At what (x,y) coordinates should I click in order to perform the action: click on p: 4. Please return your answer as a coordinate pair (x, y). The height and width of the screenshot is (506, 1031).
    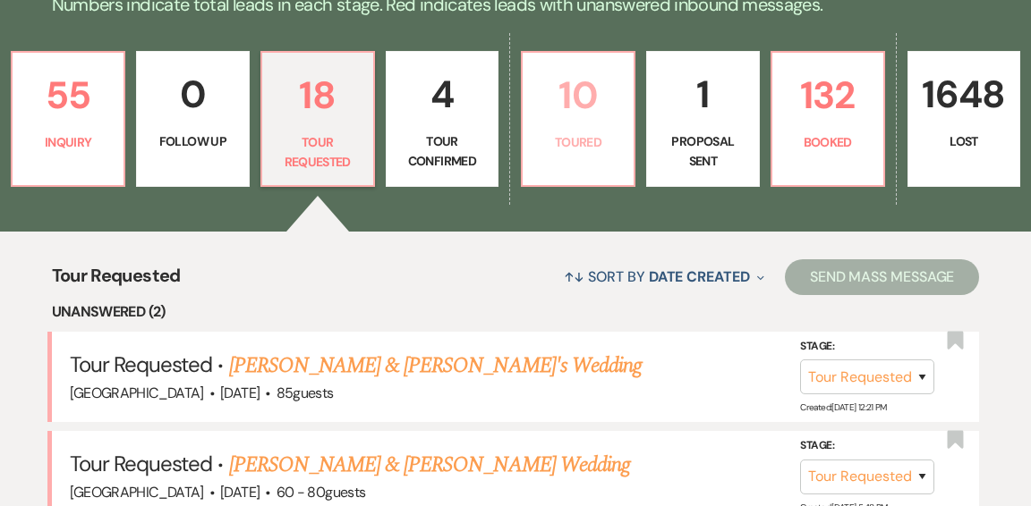
    Looking at the image, I should click on (442, 94).